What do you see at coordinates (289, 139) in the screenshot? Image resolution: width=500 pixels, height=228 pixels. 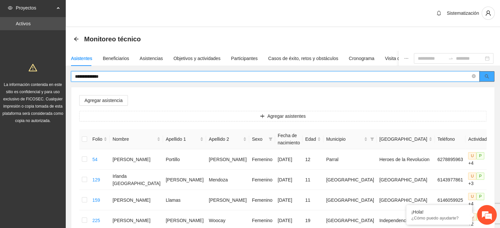 I see `th: Fecha de nacimiento` at bounding box center [289, 139].